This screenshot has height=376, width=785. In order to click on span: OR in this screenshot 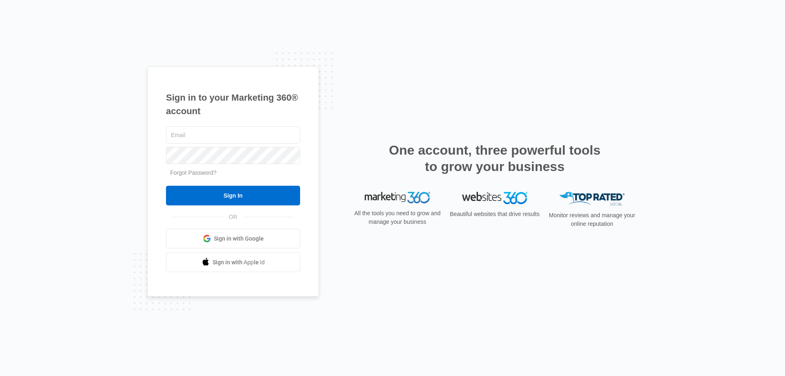, I will do `click(233, 217)`.